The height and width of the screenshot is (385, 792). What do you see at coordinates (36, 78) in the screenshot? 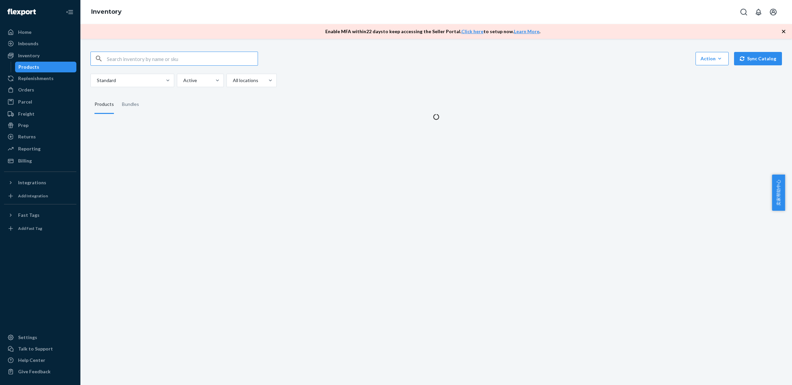
I see `div: Replenishments` at bounding box center [36, 78].